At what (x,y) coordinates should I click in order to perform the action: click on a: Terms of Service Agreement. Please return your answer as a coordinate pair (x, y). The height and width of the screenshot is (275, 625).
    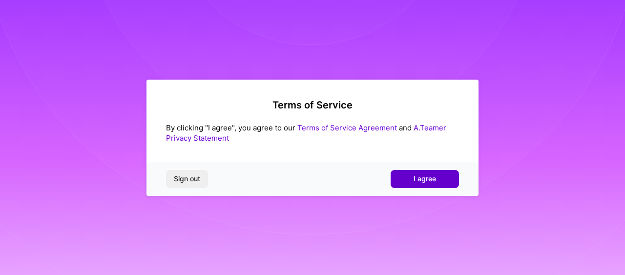
    Looking at the image, I should click on (347, 128).